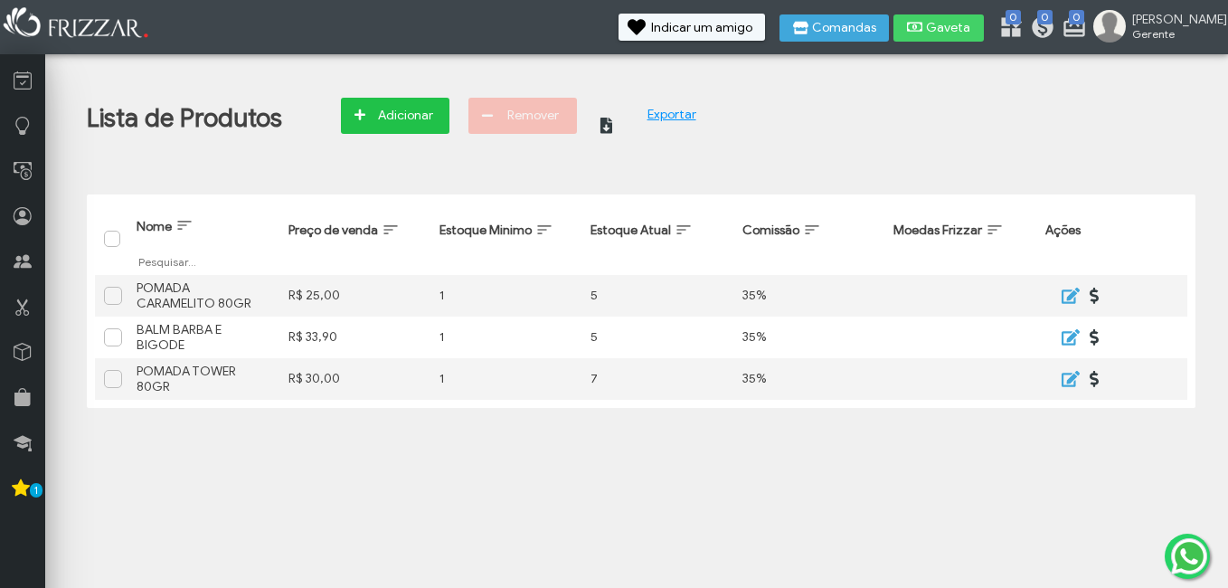  I want to click on th: Estoque Minimo: activate to sort column ascending, so click(506, 239).